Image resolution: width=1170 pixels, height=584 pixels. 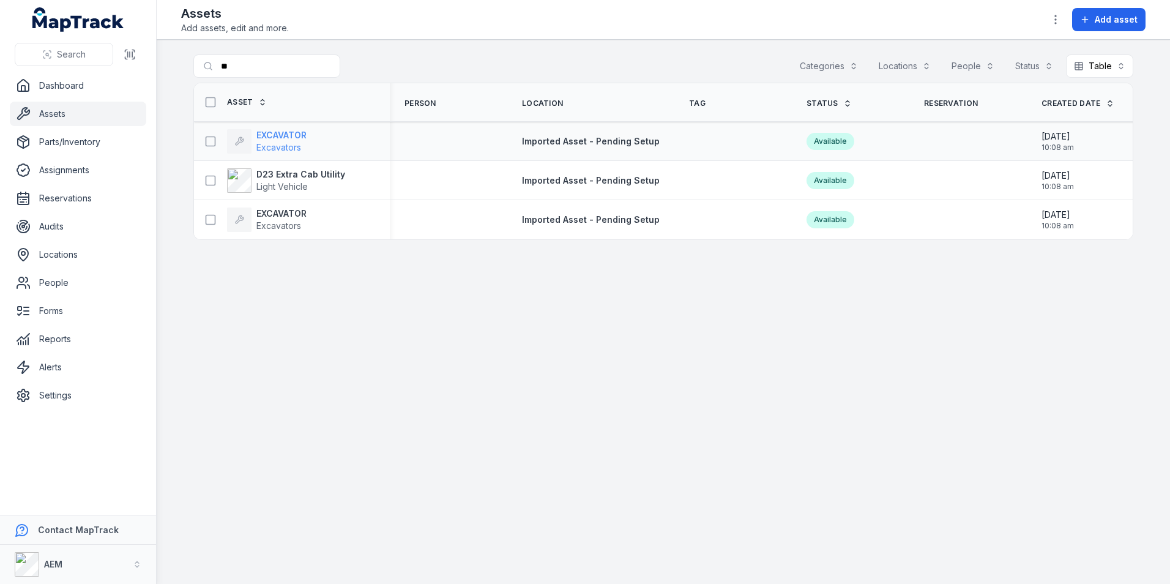 I want to click on a: Status, so click(x=829, y=103).